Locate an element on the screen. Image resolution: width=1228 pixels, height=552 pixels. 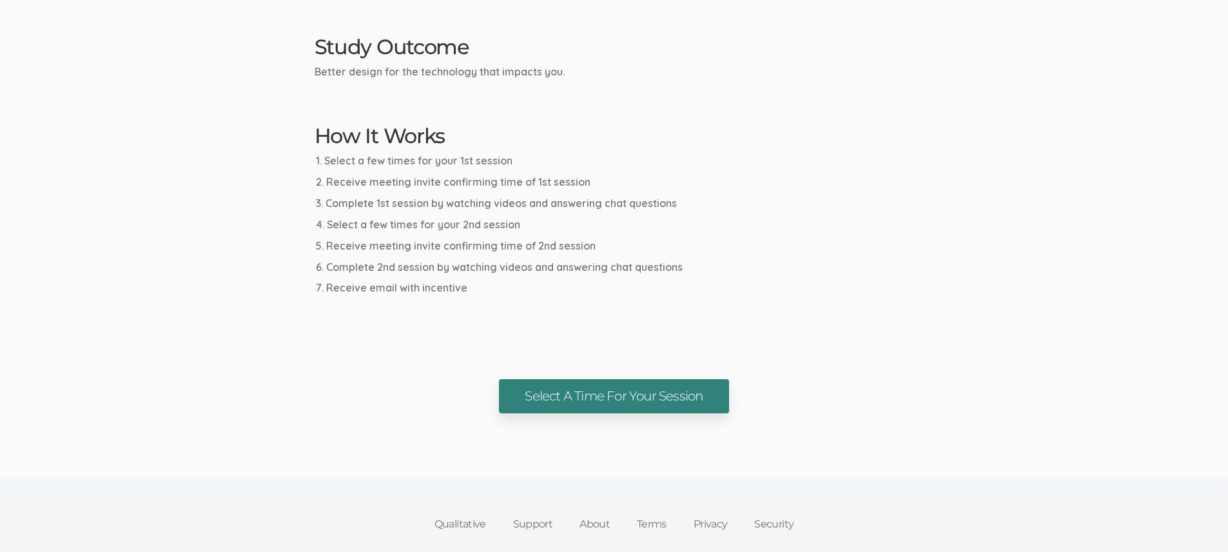
a: About is located at coordinates (594, 524).